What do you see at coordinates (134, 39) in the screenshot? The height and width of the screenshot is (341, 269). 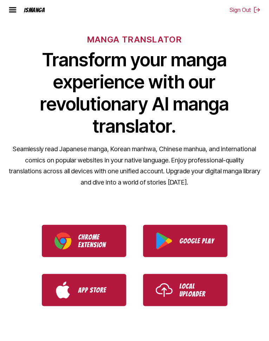 I see `h6: MANGA TRANSLATOR` at bounding box center [134, 39].